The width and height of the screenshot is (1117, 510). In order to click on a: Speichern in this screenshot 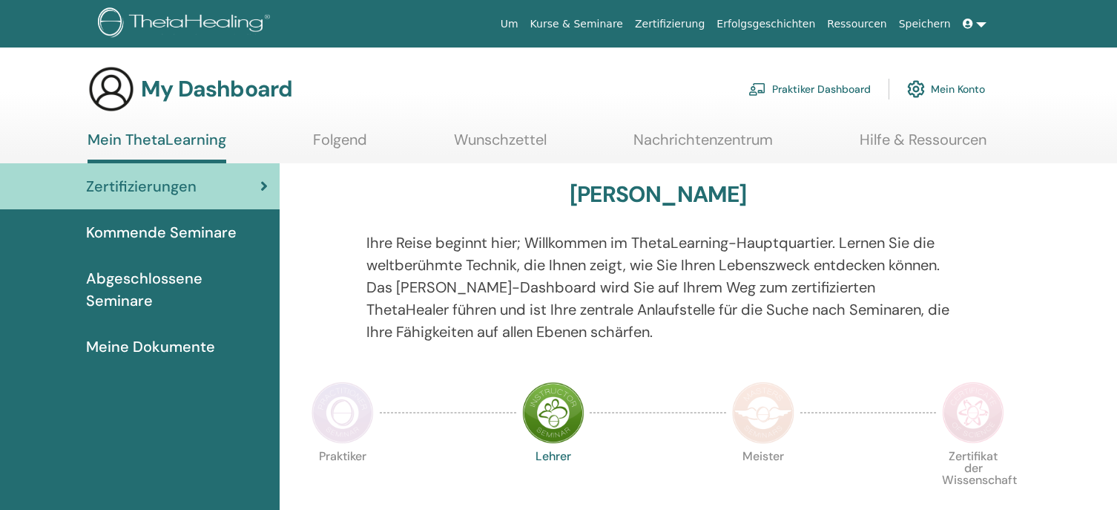, I will do `click(925, 24)`.